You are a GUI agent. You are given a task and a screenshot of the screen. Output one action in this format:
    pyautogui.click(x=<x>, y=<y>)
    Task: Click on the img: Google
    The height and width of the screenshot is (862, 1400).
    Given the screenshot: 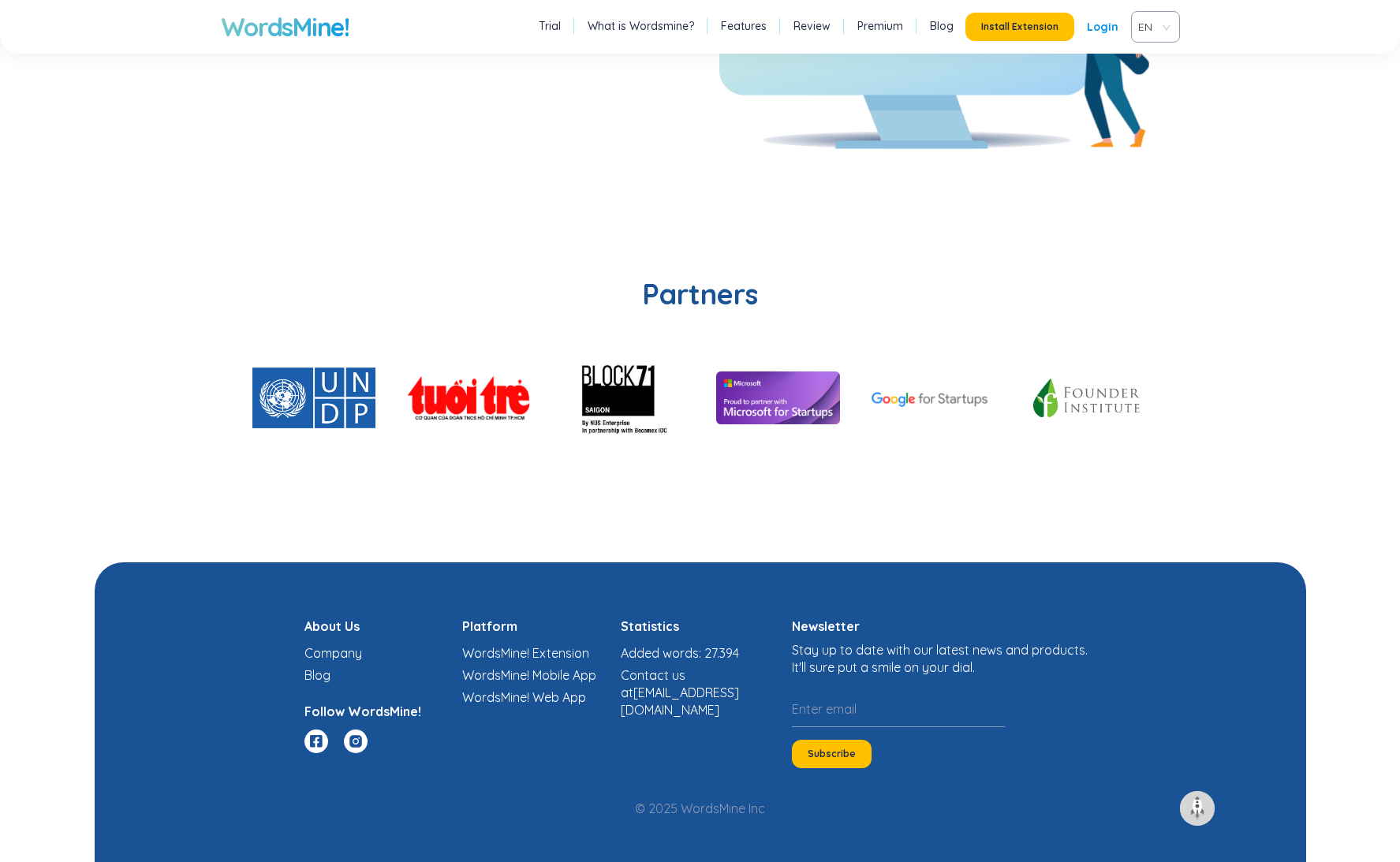 What is the action you would take?
    pyautogui.click(x=933, y=400)
    